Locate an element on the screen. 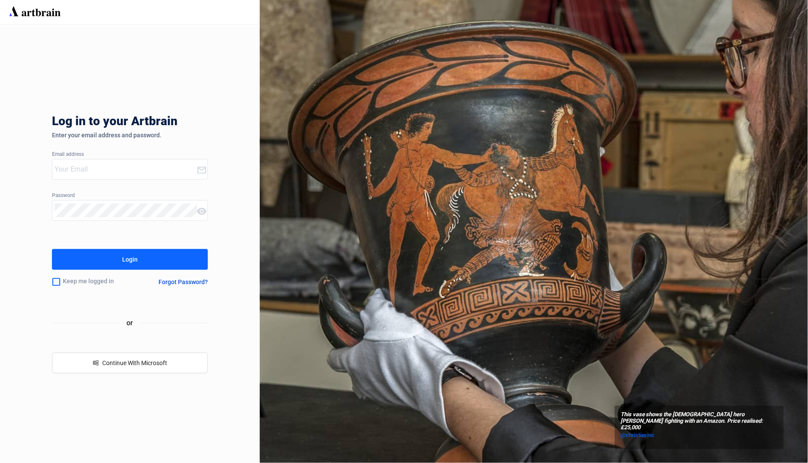 The height and width of the screenshot is (463, 808). input: Your Email is located at coordinates (126, 169).